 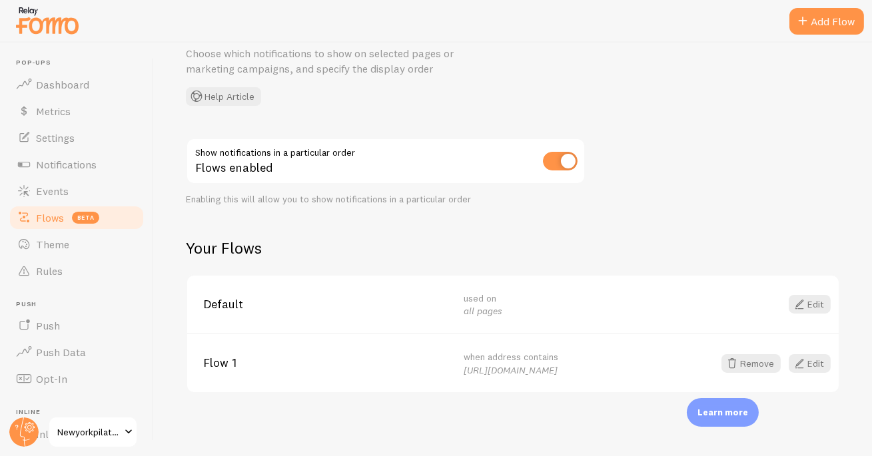 What do you see at coordinates (47, 20) in the screenshot?
I see `img: fomo-relay-logo-orange.svg` at bounding box center [47, 20].